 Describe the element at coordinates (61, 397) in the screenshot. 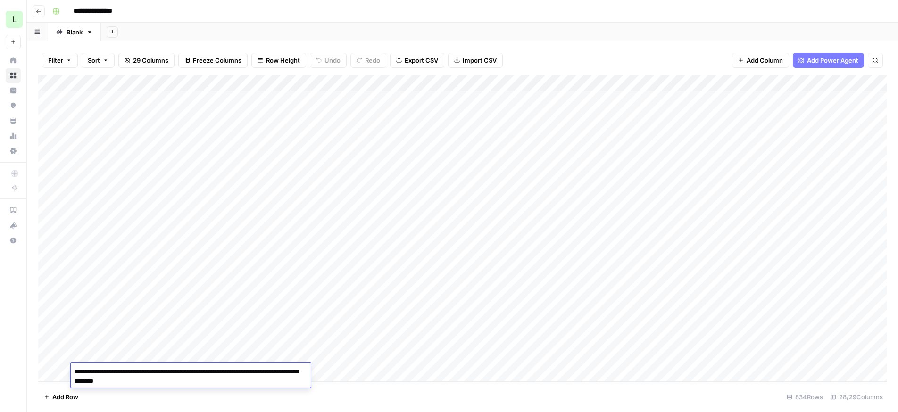

I see `button: Add Row` at that location.